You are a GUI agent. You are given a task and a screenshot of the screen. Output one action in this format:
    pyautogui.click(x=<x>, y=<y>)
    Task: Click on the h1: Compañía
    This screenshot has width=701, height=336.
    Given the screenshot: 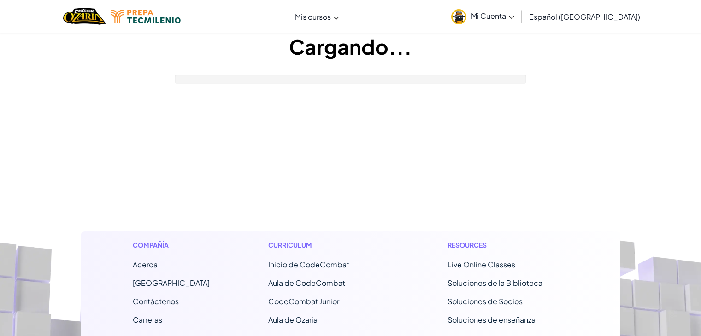 What is the action you would take?
    pyautogui.click(x=171, y=245)
    